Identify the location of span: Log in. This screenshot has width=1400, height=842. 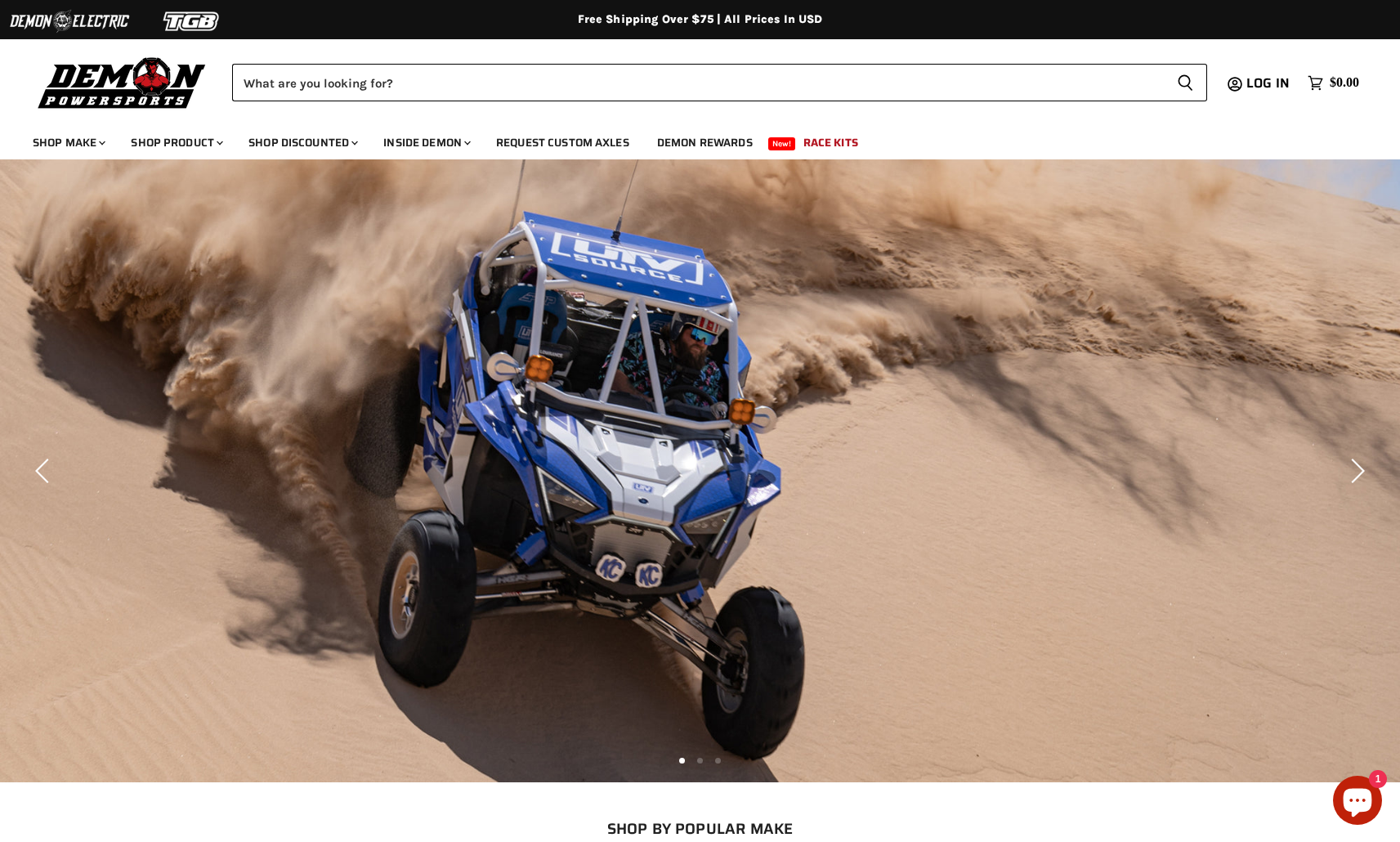
(1268, 82).